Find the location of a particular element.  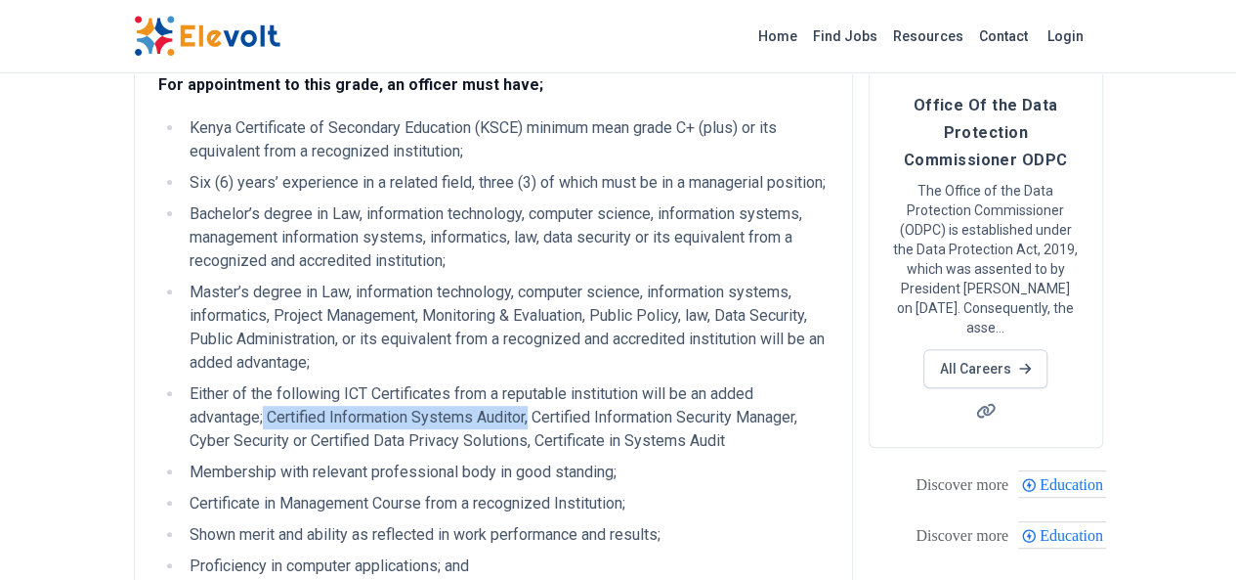

li: Kenya Certificate of Secondary Education (KSCE) minimum mean grade C+ (plus) or its equivalent fr... is located at coordinates (506, 140).